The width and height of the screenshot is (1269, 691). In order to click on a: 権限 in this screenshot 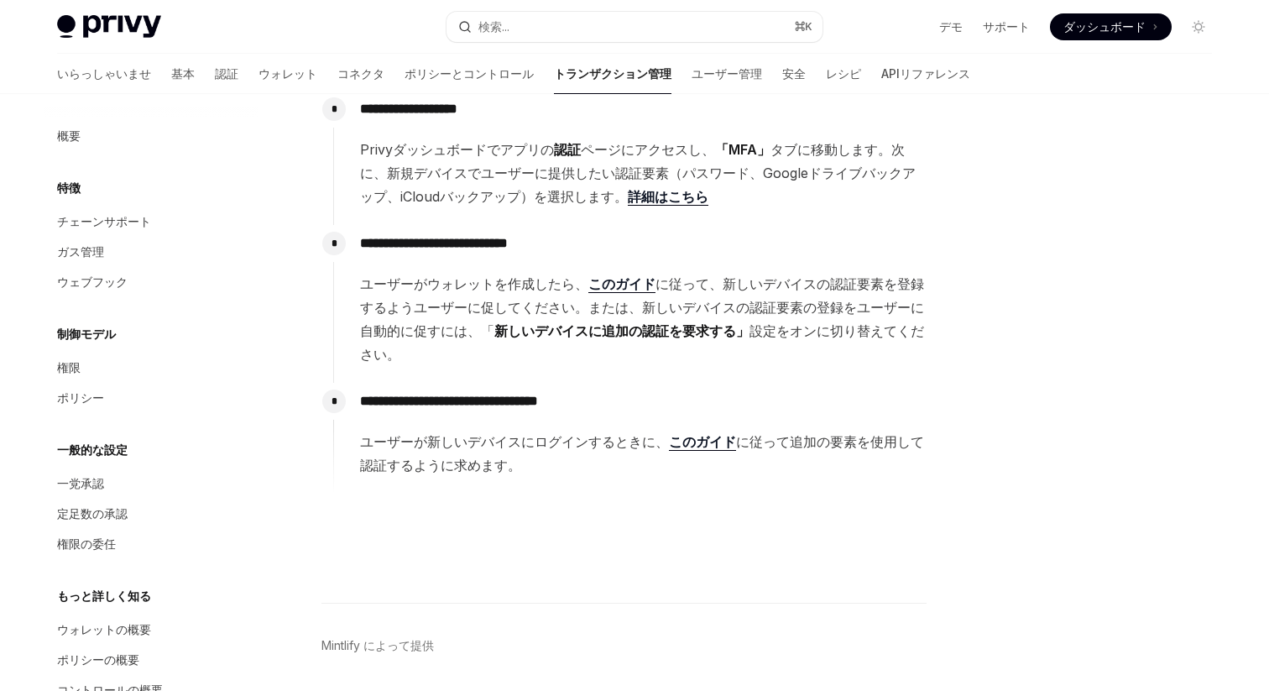, I will do `click(151, 368)`.